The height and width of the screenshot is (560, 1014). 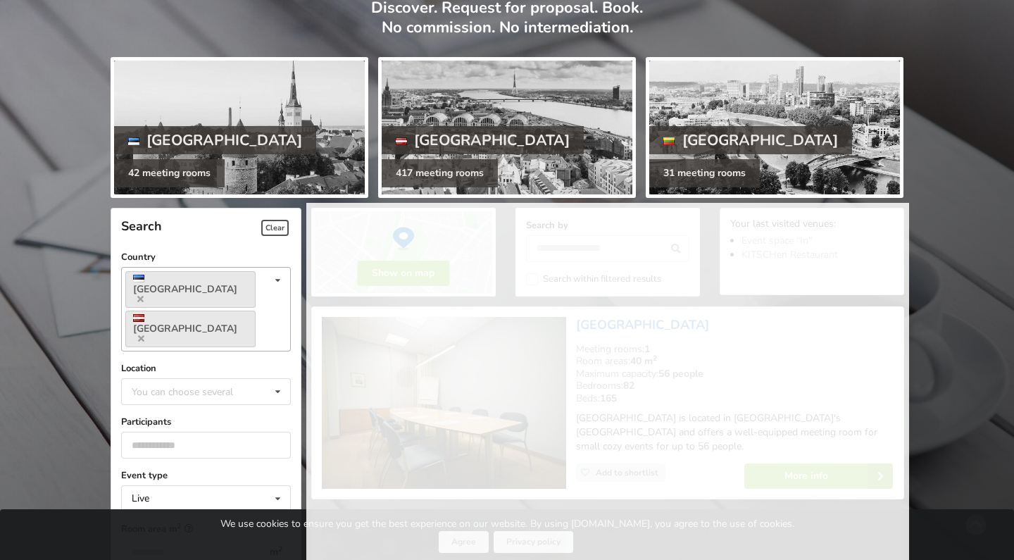 What do you see at coordinates (140, 498) in the screenshot?
I see `div: Live` at bounding box center [140, 498].